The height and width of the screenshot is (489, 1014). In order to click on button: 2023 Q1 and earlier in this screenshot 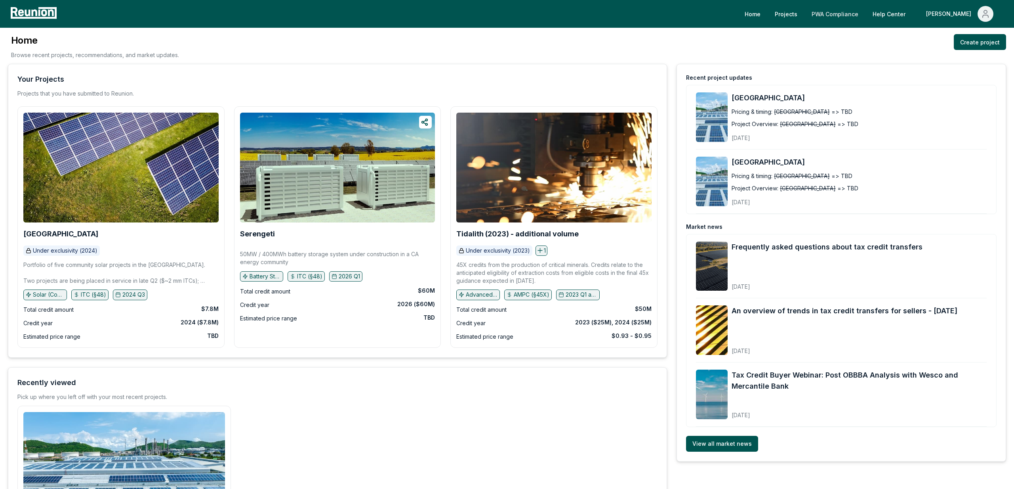, I will do `click(578, 294)`.